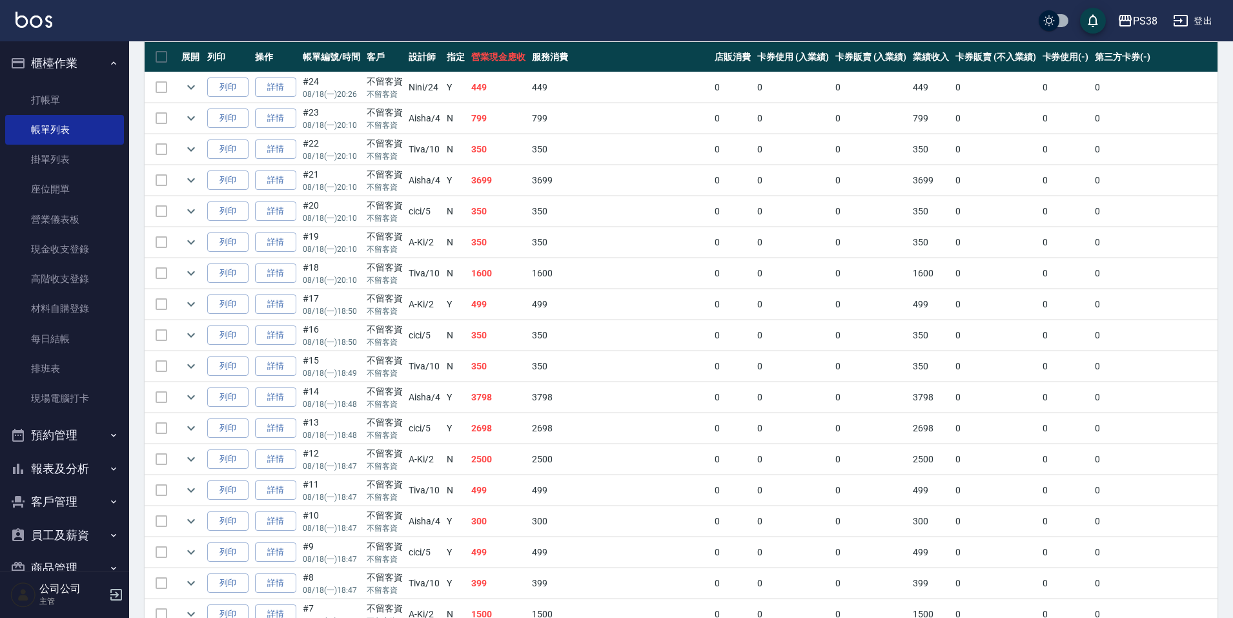 The width and height of the screenshot is (1233, 618). What do you see at coordinates (931, 273) in the screenshot?
I see `td: 1600` at bounding box center [931, 273].